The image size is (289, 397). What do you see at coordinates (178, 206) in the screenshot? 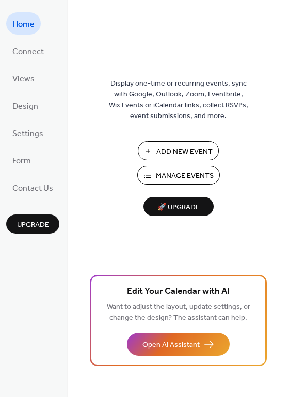
I see `button: 🚀 Upgrade` at bounding box center [178, 206].